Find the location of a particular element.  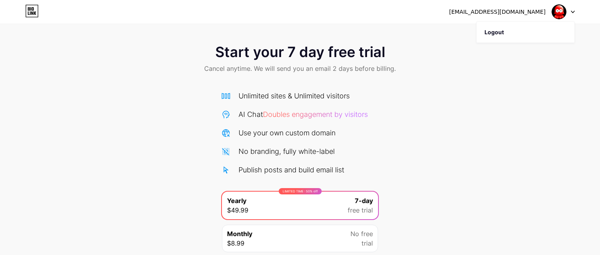

div: LIMITED TIME : 50% off is located at coordinates (300, 191).